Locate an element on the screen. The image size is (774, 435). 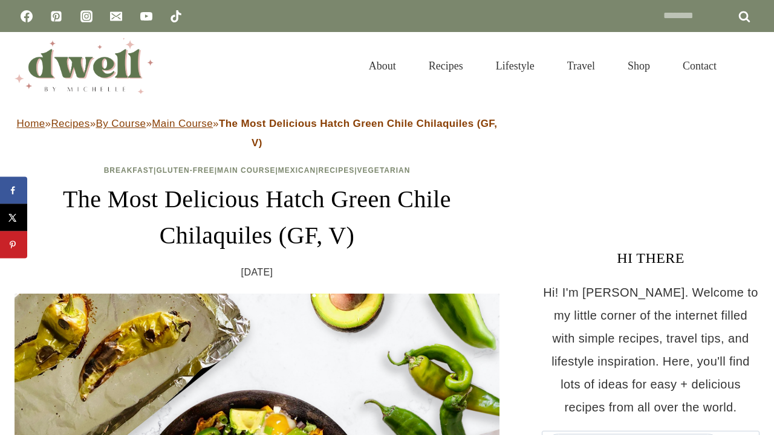
a: Shop is located at coordinates (639, 66).